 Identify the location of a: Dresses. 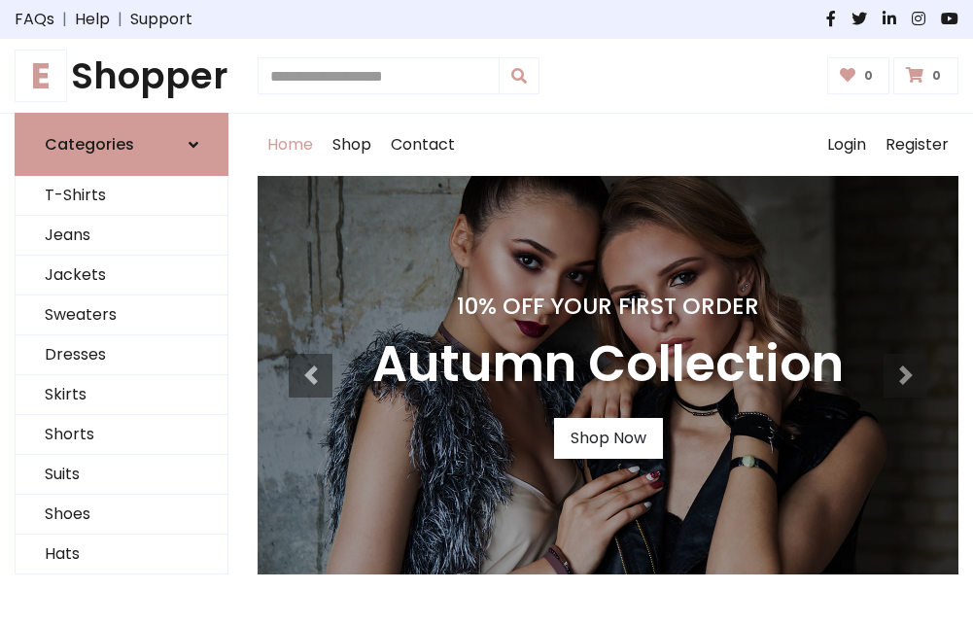
(122, 355).